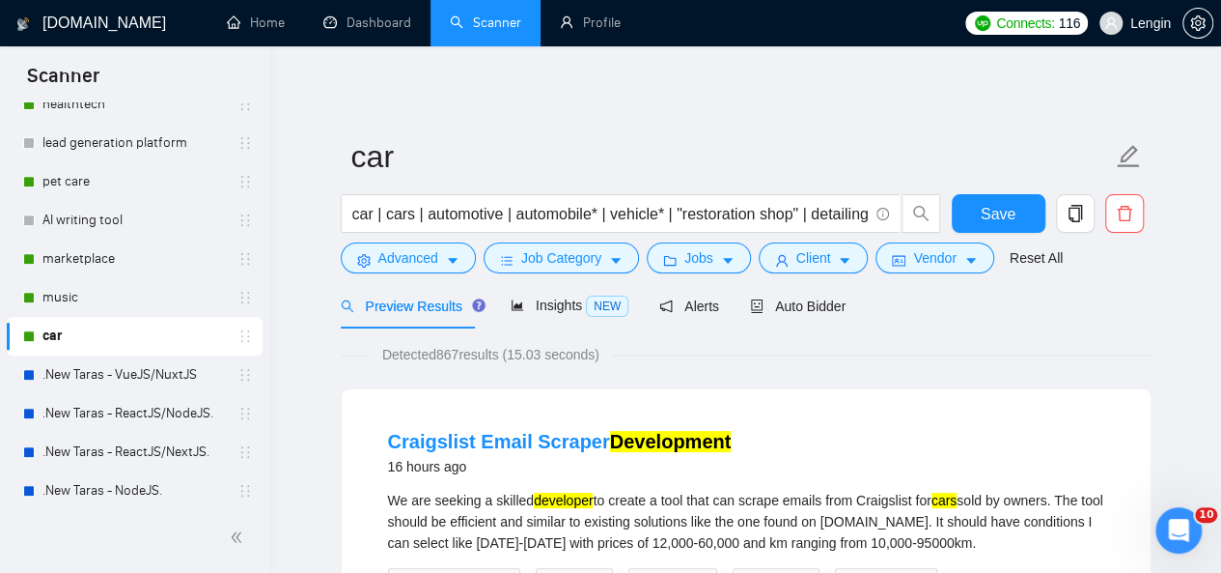 Image resolution: width=1221 pixels, height=573 pixels. I want to click on span: info-circle, so click(882, 213).